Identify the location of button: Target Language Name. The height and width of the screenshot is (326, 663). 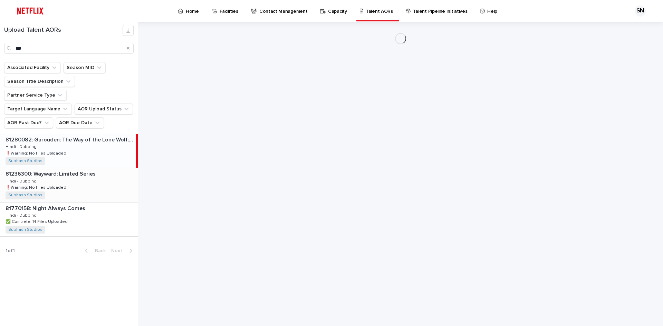
(38, 109).